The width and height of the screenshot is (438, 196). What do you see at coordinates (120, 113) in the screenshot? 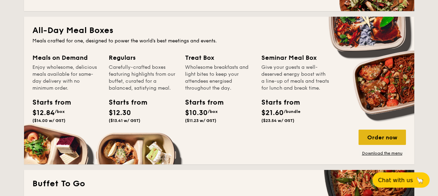
I see `span: $12.30` at bounding box center [120, 113].